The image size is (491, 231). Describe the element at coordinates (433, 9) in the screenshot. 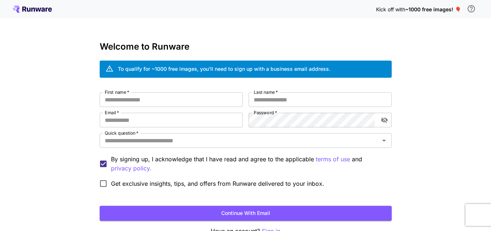

I see `span: ~1000 free images! 🎈` at that location.